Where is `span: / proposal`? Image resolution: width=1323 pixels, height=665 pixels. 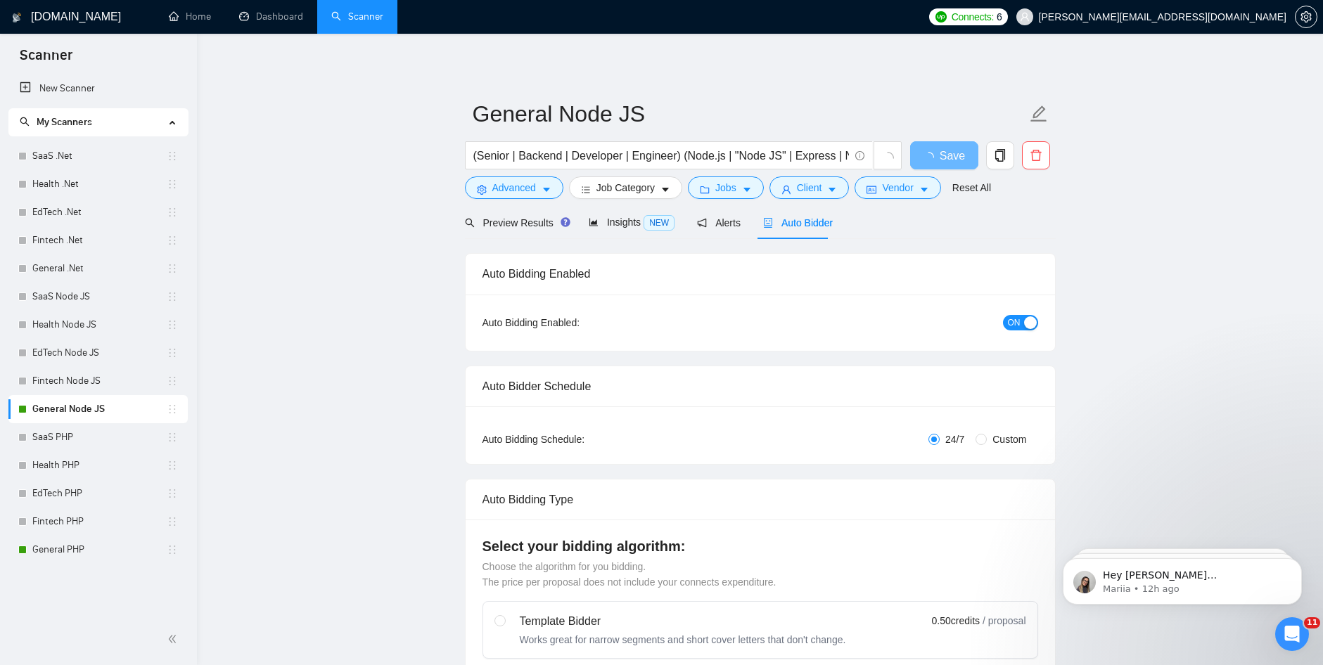
span: / proposal is located at coordinates (1003, 621).